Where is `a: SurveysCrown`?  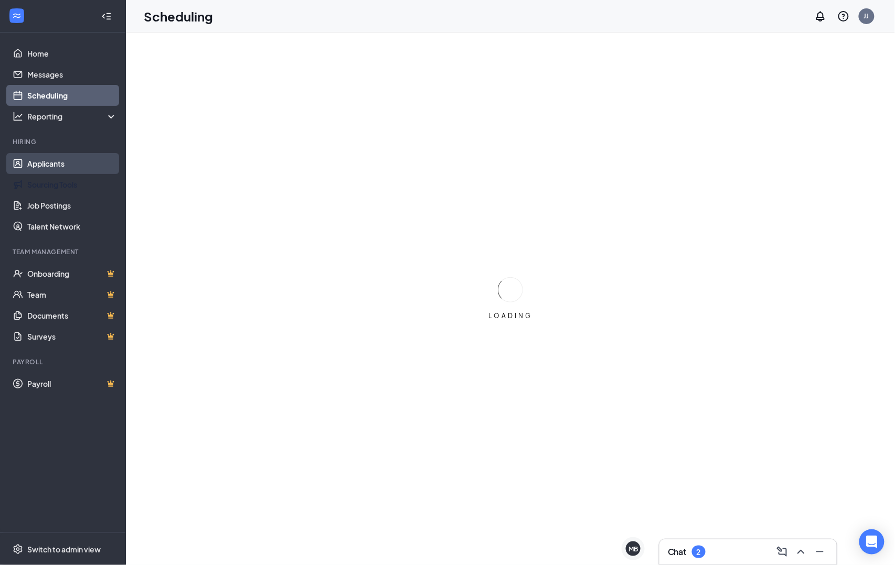
a: SurveysCrown is located at coordinates (72, 337).